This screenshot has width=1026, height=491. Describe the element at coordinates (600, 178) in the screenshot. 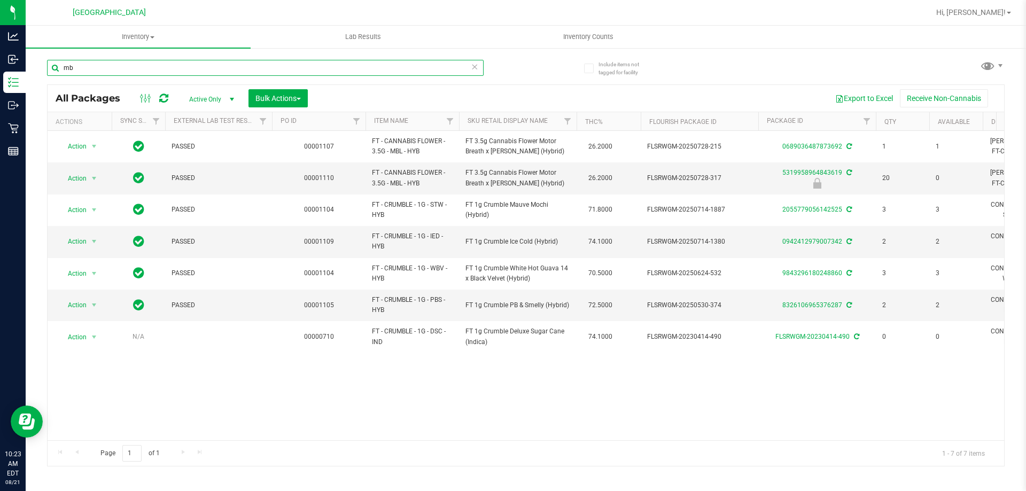

I see `span: 26.2000` at that location.